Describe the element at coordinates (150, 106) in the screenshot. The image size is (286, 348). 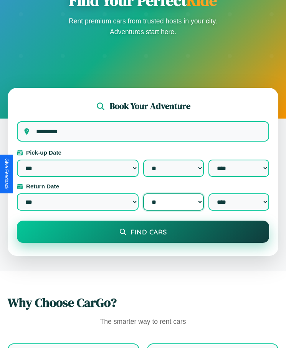
I see `h2: Book Your Adventure` at that location.